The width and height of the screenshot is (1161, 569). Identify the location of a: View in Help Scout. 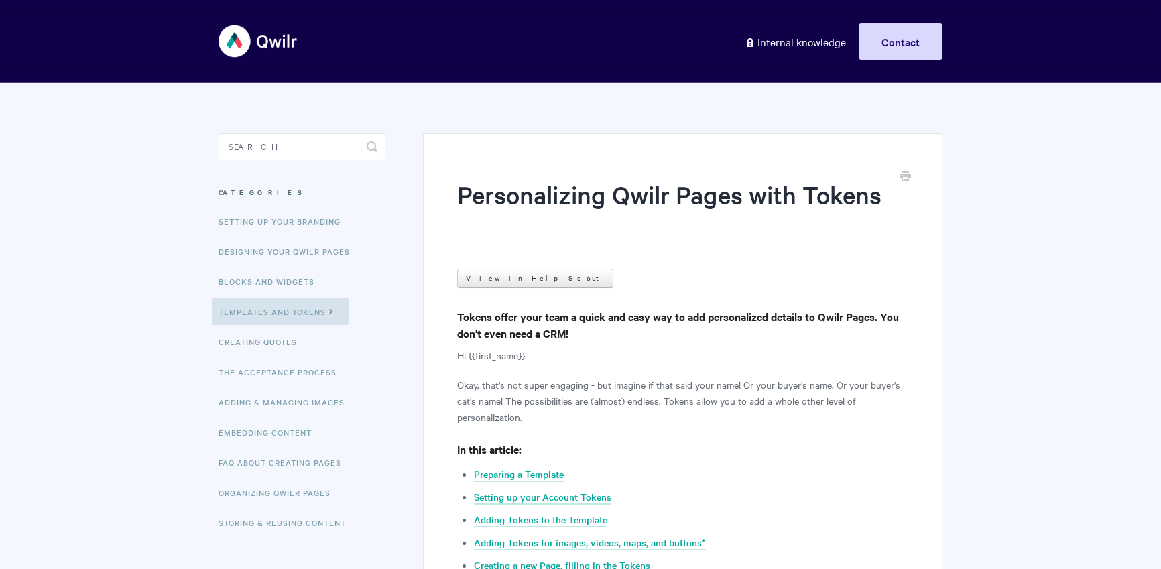
(535, 278).